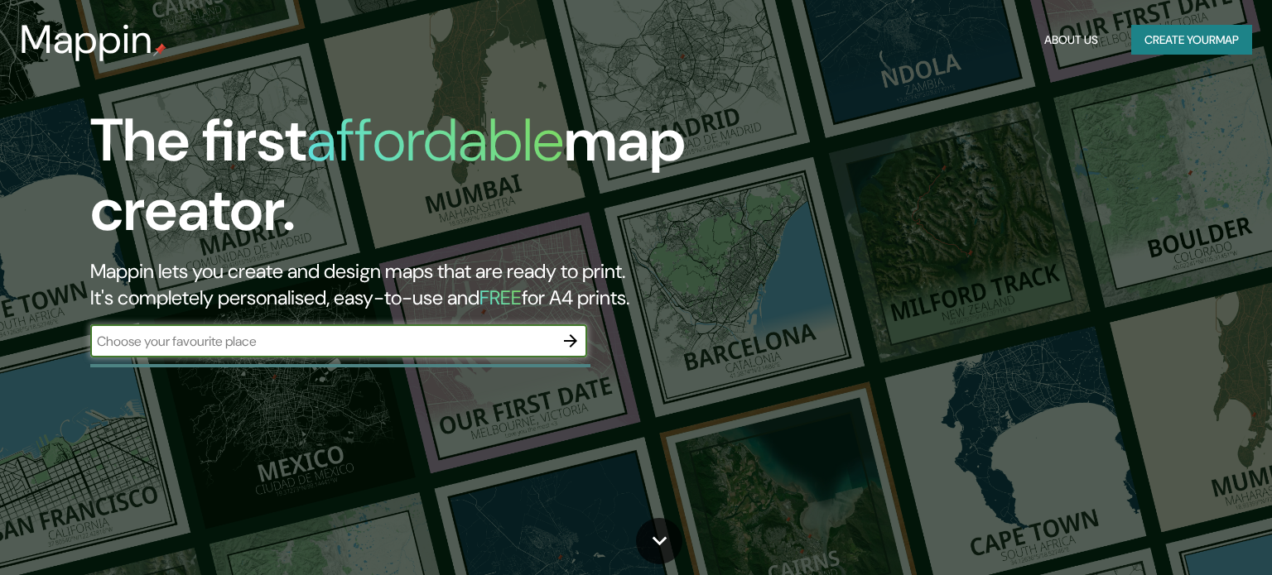 Image resolution: width=1272 pixels, height=575 pixels. What do you see at coordinates (1071, 40) in the screenshot?
I see `button: About Us` at bounding box center [1071, 40].